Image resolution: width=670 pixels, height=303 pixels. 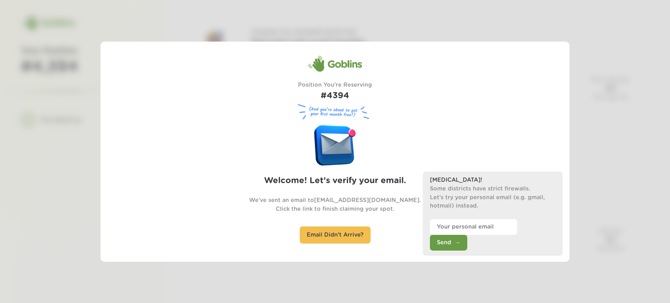 What do you see at coordinates (335, 91) in the screenshot?
I see `div: Position You're Reserving` at bounding box center [335, 91].